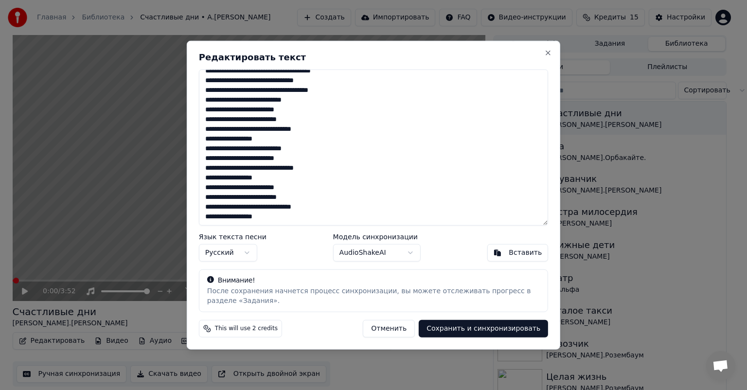  Describe the element at coordinates (517, 252) in the screenshot. I see `button: Вставить` at that location.